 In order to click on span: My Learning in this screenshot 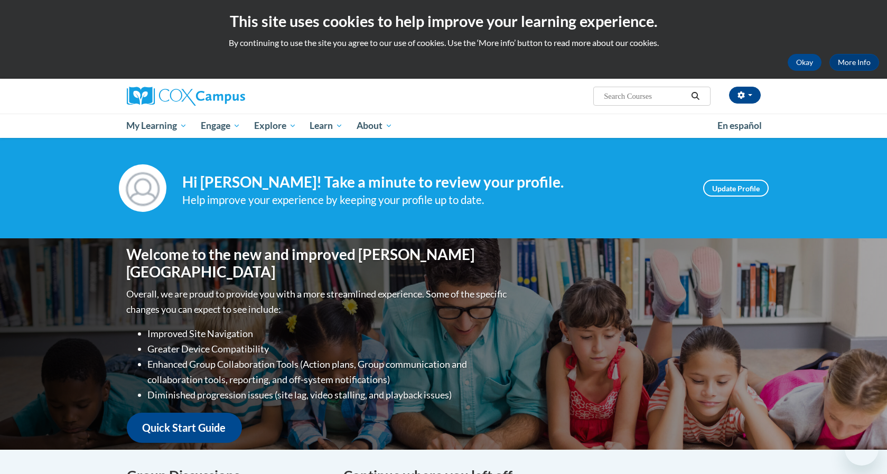, I will do `click(156, 126)`.